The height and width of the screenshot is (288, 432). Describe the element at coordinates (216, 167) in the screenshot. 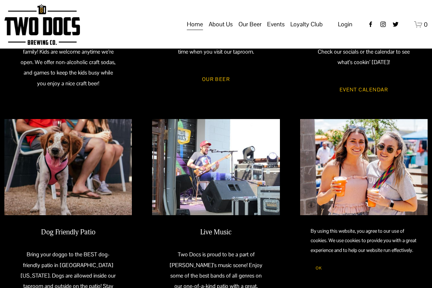

I see `img: Male musician with glasses and a red cap, singing and playing an electric guitar on stage at an o...` at that location.